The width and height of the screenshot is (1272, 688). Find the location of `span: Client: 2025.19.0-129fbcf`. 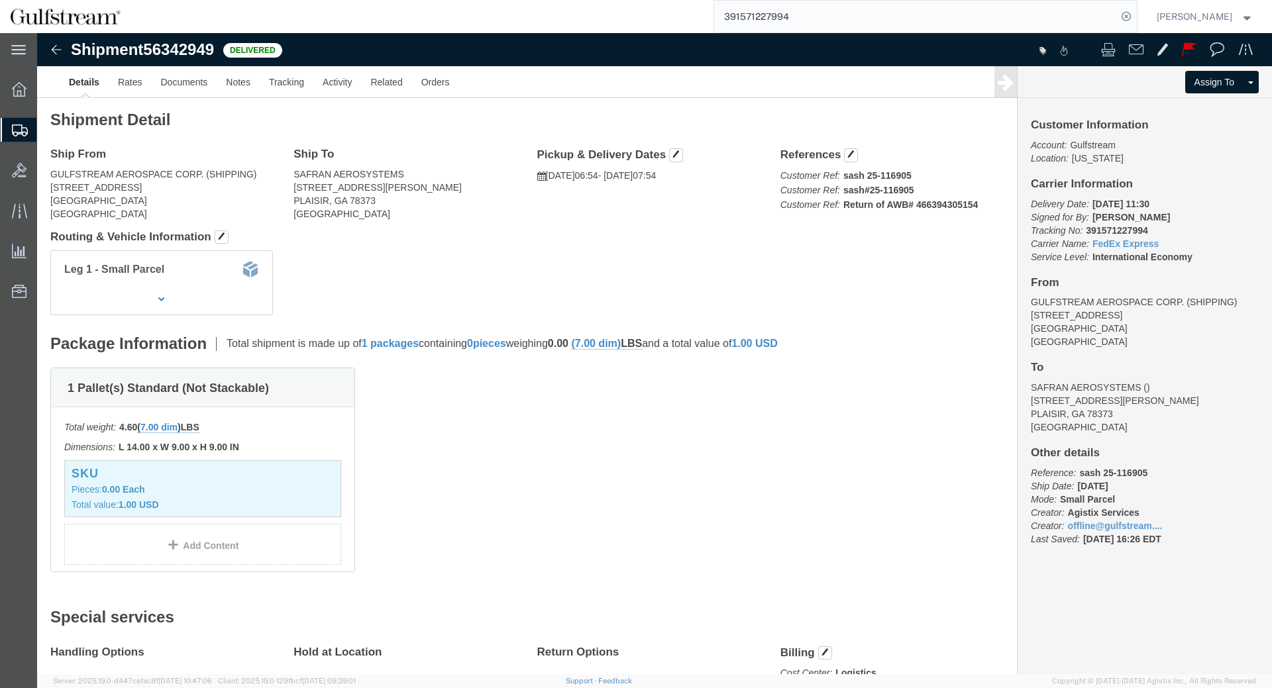

span: Client: 2025.19.0-129fbcf is located at coordinates (287, 681).